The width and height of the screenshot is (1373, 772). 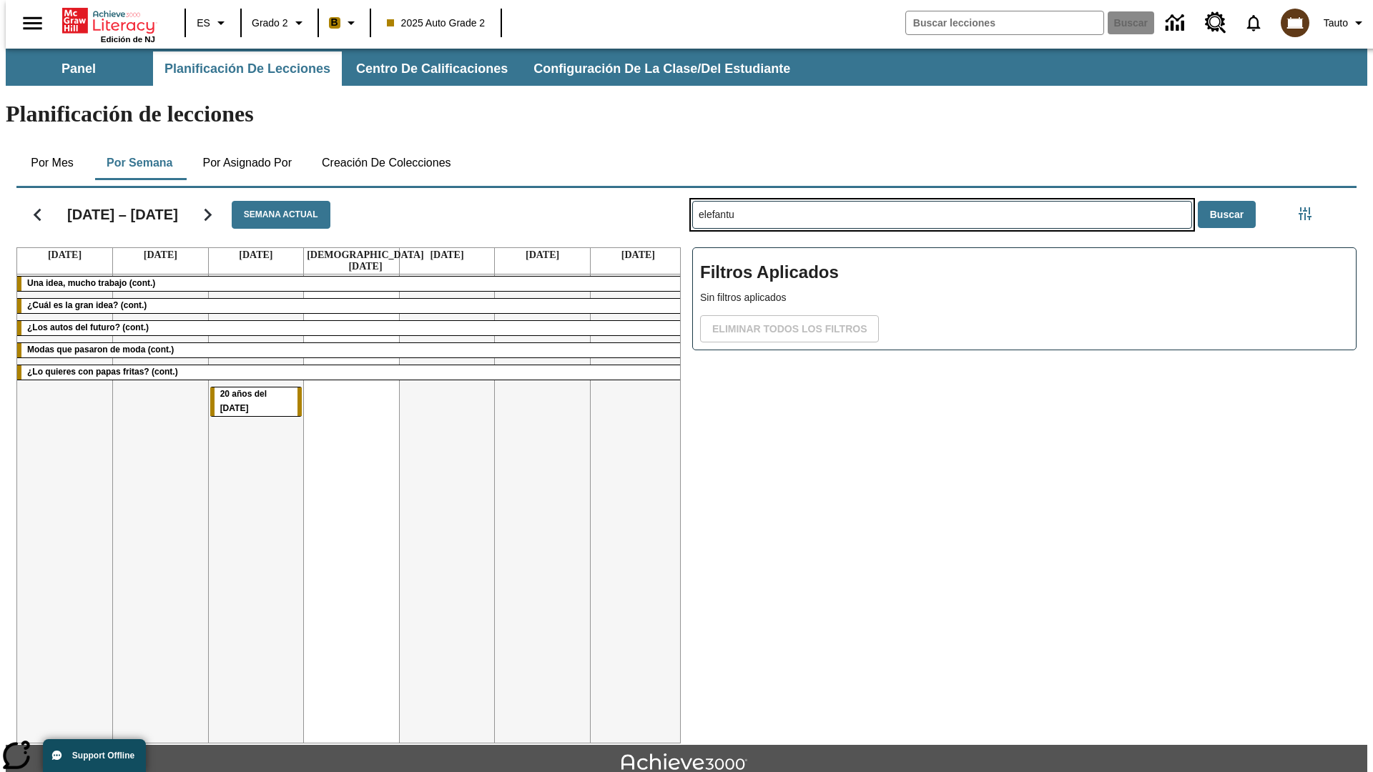 What do you see at coordinates (32, 23) in the screenshot?
I see `button: Abrir el menú lateral` at bounding box center [32, 23].